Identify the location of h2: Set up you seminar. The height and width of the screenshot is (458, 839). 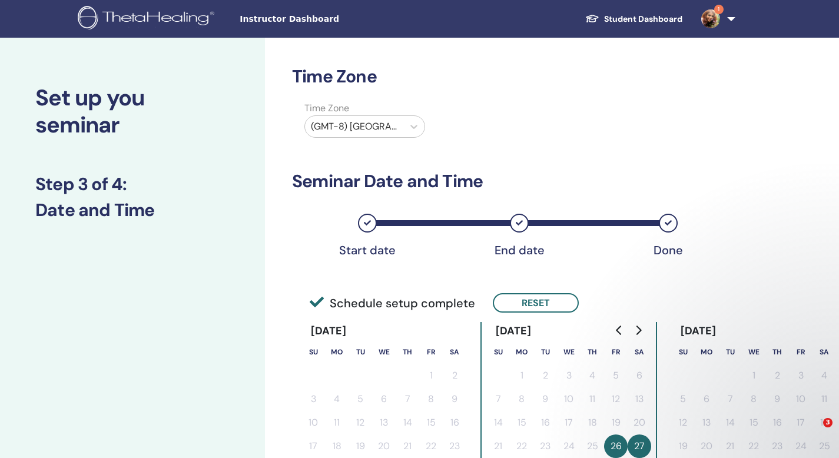
(132, 111).